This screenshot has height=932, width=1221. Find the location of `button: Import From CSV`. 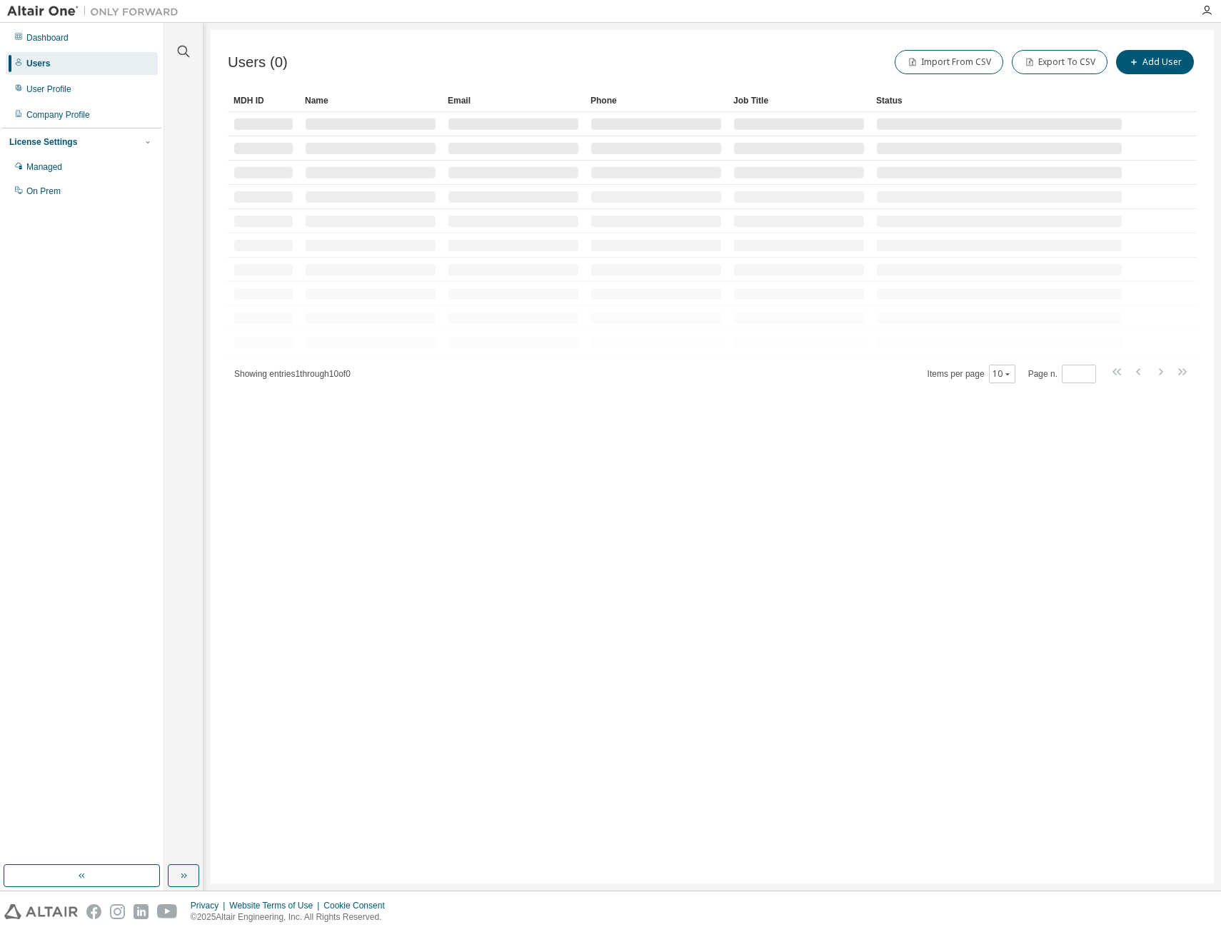

button: Import From CSV is located at coordinates (949, 62).